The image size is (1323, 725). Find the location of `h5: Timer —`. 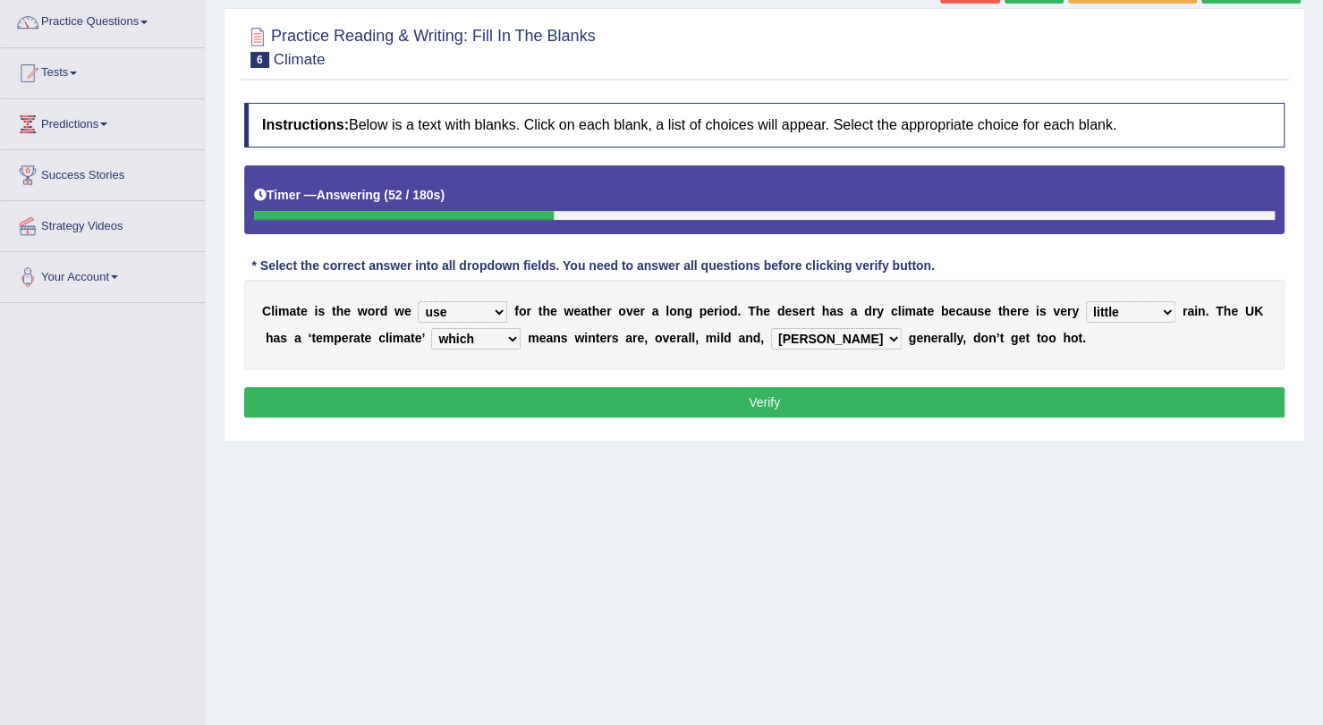

h5: Timer — is located at coordinates (349, 195).